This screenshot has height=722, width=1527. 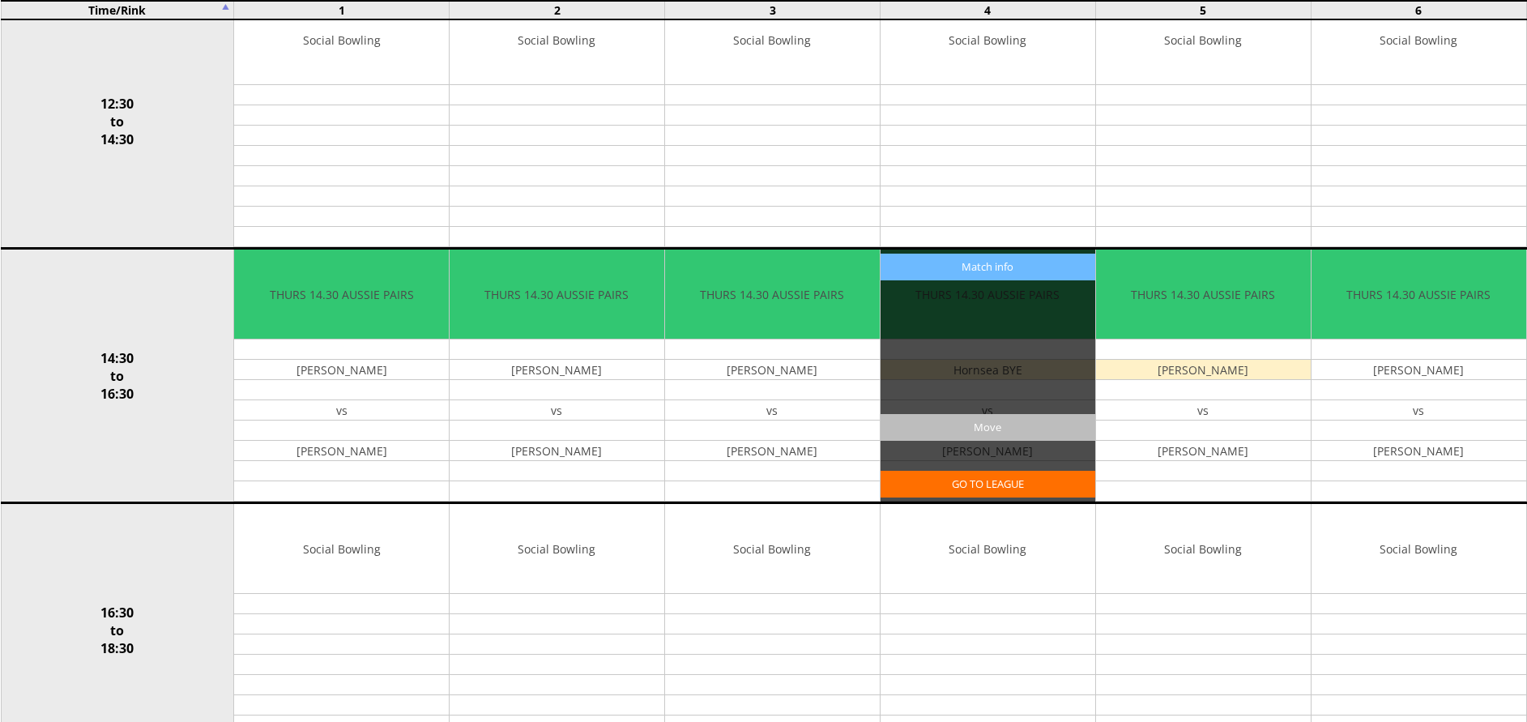 What do you see at coordinates (557, 10) in the screenshot?
I see `td: 2` at bounding box center [557, 10].